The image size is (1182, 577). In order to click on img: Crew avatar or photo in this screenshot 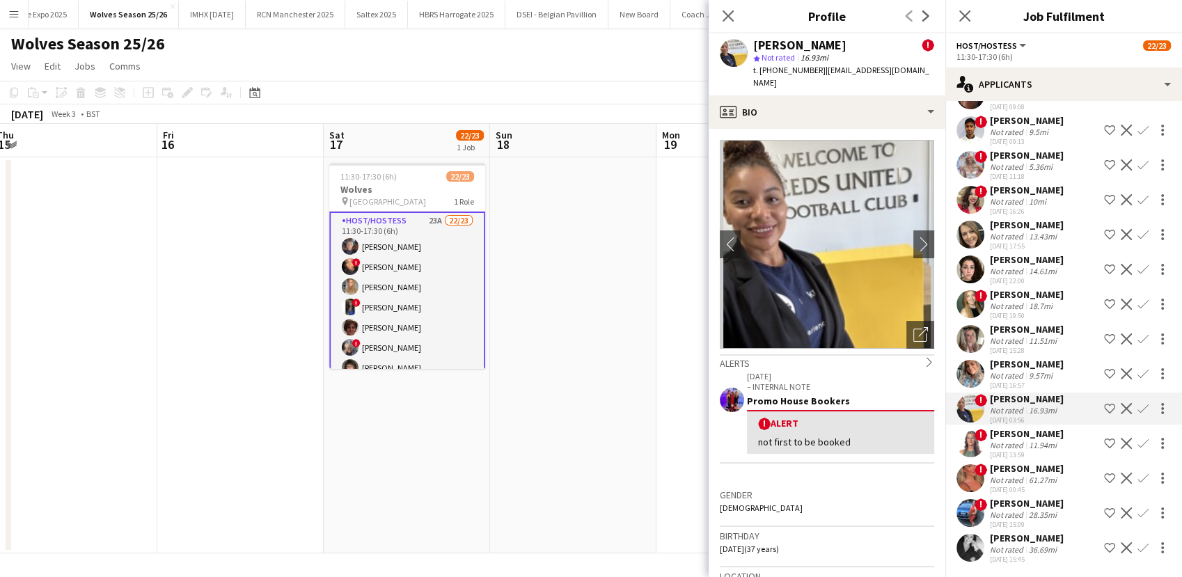, I will do `click(827, 244)`.